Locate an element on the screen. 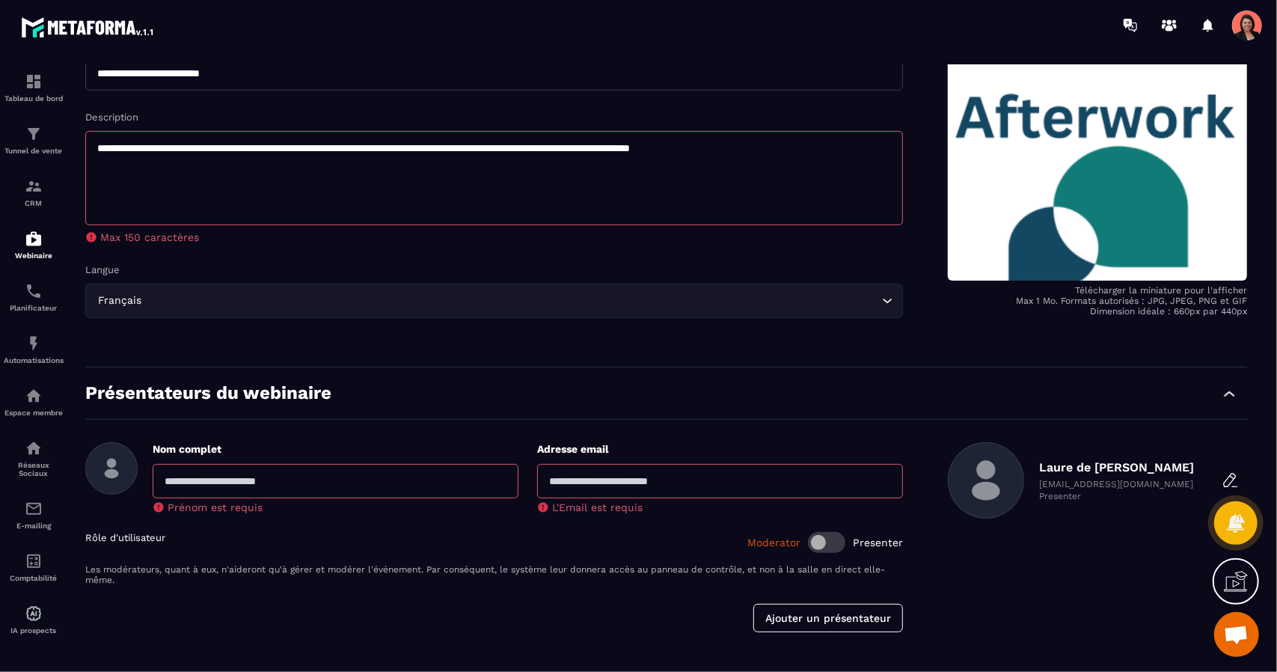  p: Espace membre is located at coordinates (34, 412).